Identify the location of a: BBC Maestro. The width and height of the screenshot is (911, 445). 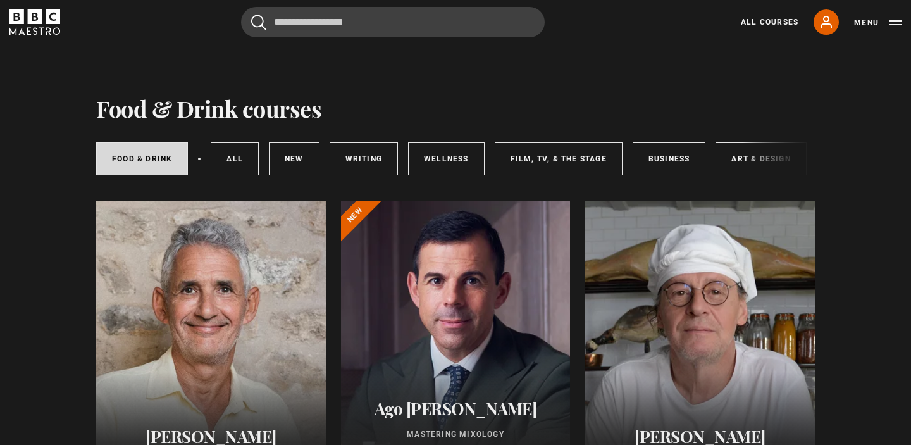
(35, 22).